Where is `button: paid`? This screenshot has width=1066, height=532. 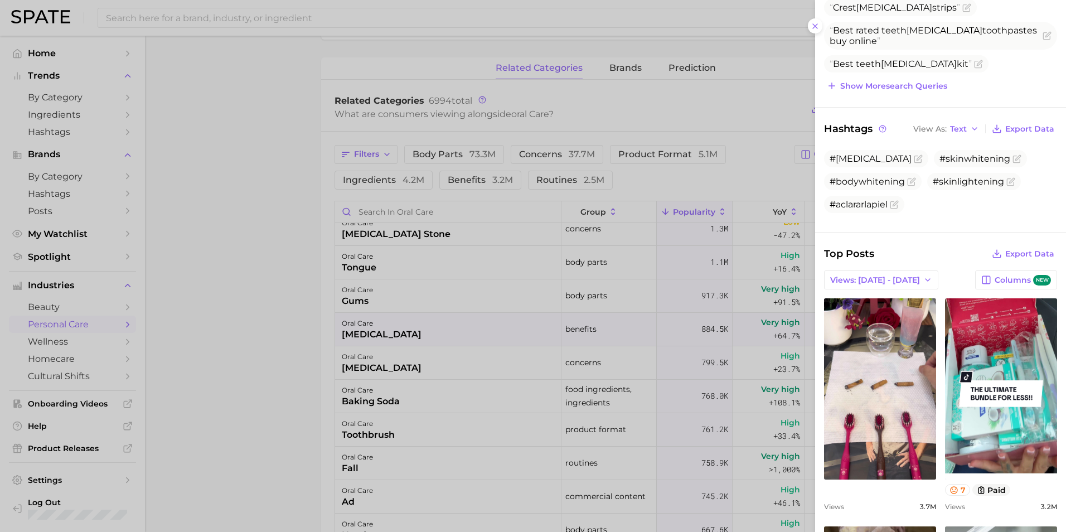 button: paid is located at coordinates (992, 490).